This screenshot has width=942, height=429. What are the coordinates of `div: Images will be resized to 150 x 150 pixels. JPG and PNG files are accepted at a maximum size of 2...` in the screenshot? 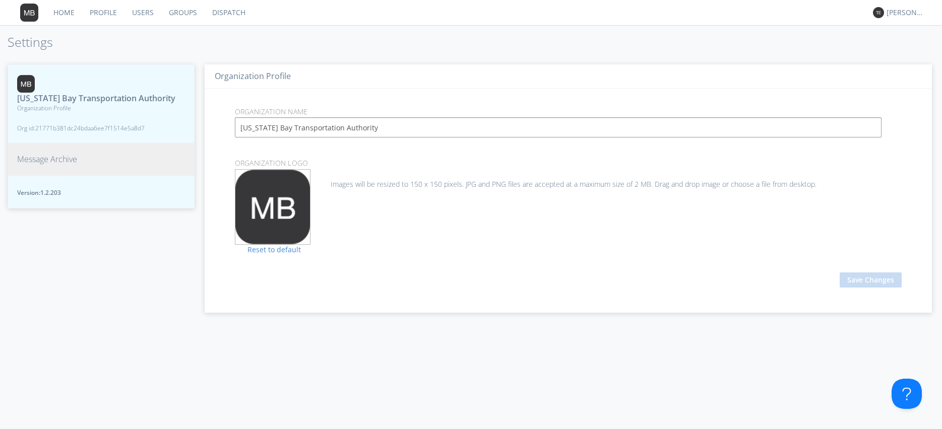 It's located at (568, 179).